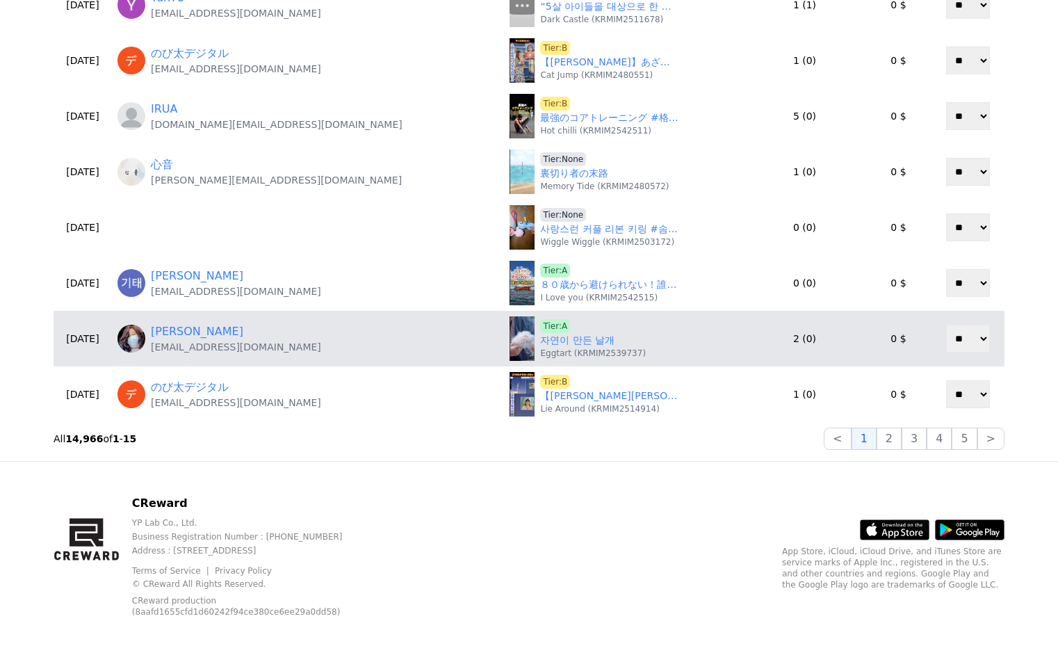 The height and width of the screenshot is (662, 1058). What do you see at coordinates (601, 19) in the screenshot?
I see `p: Dark Castle (KRMIM2511678)` at bounding box center [601, 19].